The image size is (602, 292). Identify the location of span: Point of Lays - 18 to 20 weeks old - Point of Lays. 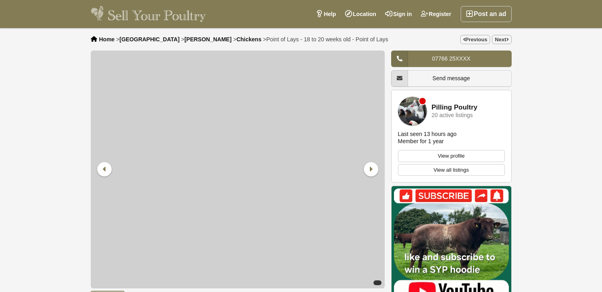
(327, 39).